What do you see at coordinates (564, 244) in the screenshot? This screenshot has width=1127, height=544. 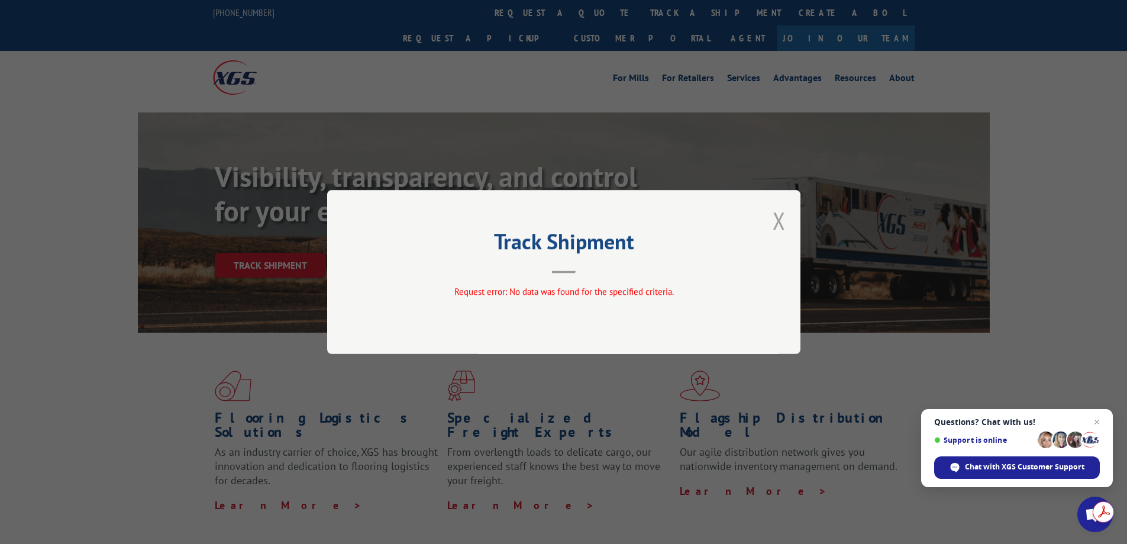 I see `h2: Track Shipment` at bounding box center [564, 244].